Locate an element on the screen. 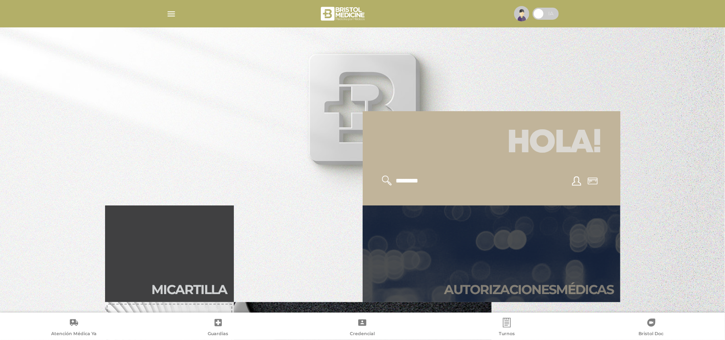 The image size is (725, 340). h2: Autori zaciones médicas is located at coordinates (529, 289).